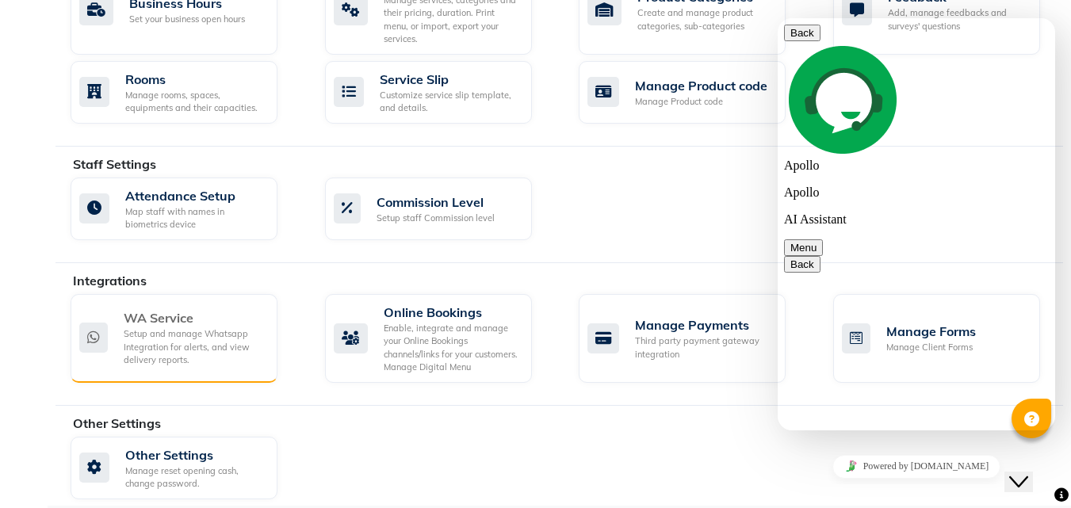 Image resolution: width=1071 pixels, height=508 pixels. What do you see at coordinates (186, 92) in the screenshot?
I see `a: RoomsManage rooms, spaces, equipments and their capacities.` at bounding box center [186, 92].